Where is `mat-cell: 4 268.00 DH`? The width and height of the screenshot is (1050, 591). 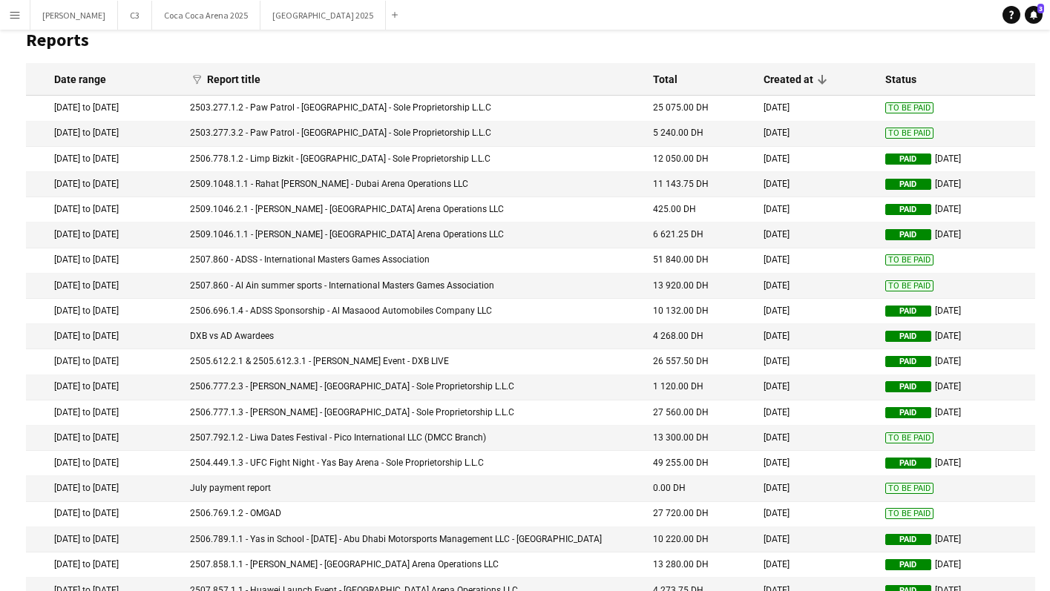
mat-cell: 4 268.00 DH is located at coordinates (700, 337).